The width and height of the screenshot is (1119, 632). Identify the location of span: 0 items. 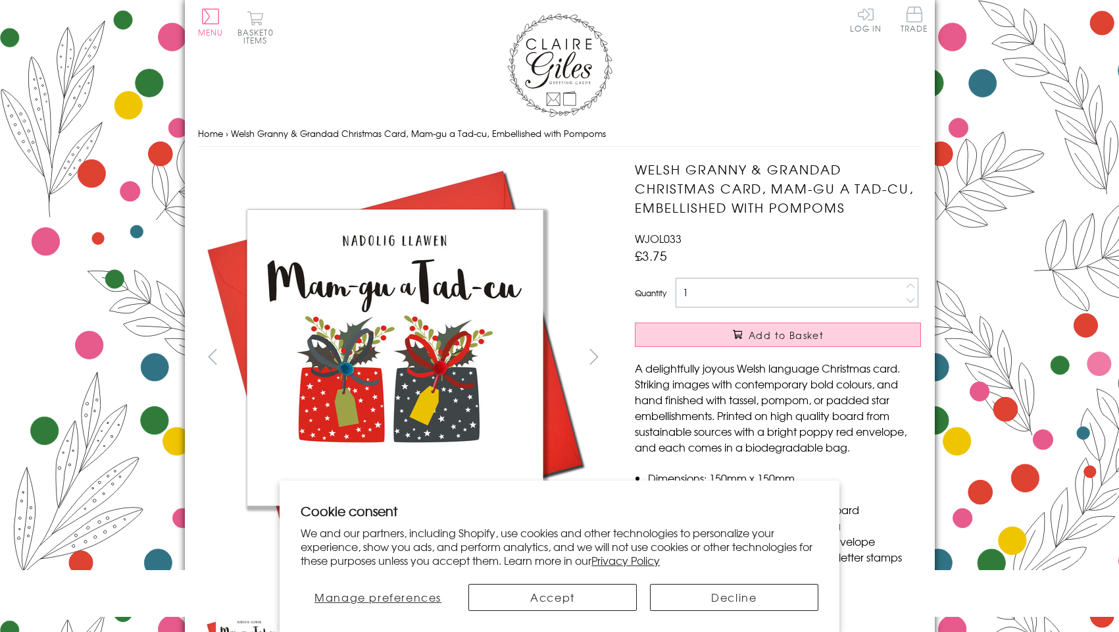
(259, 36).